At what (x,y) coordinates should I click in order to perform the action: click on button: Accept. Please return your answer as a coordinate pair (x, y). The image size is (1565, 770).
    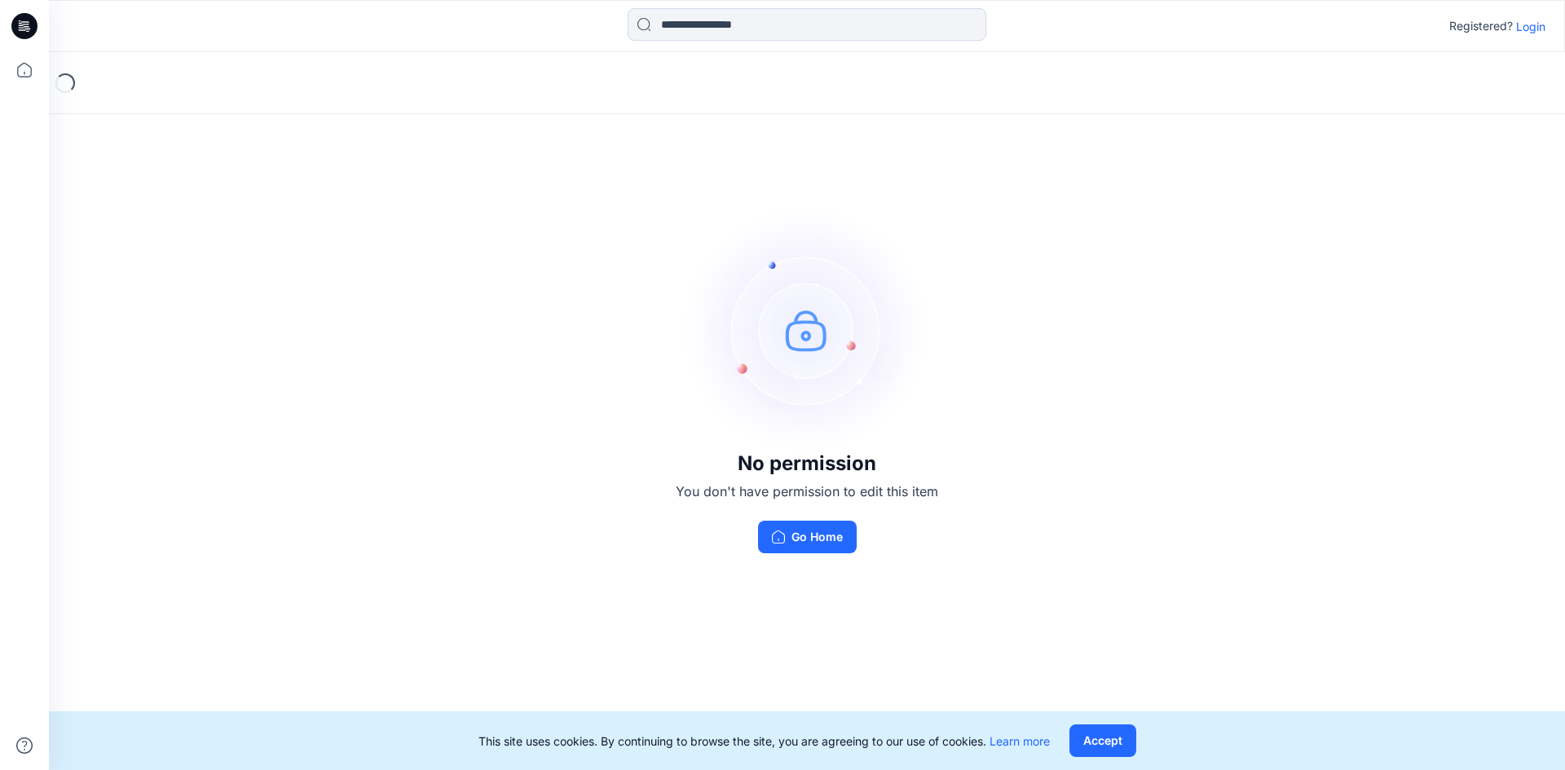
    Looking at the image, I should click on (1103, 741).